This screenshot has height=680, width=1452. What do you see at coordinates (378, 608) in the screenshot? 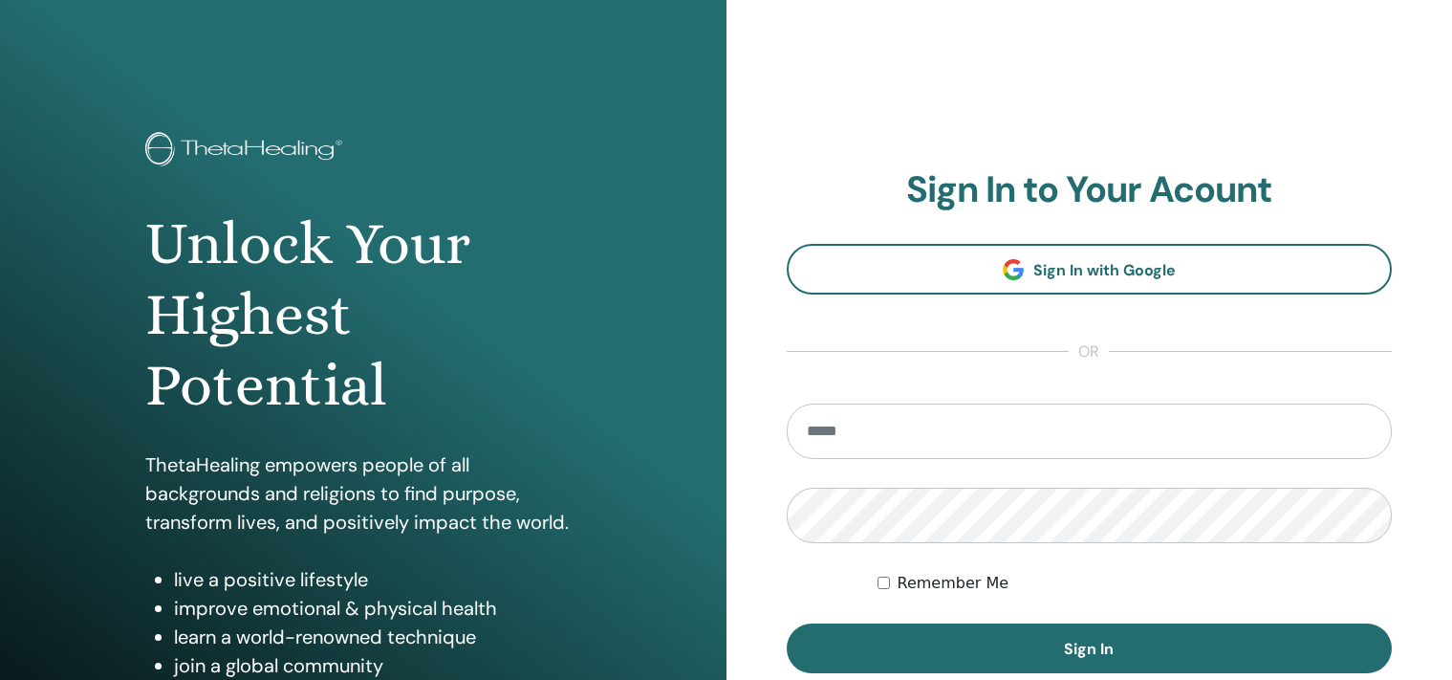
I see `li: improve emotional & physical health` at bounding box center [378, 608].